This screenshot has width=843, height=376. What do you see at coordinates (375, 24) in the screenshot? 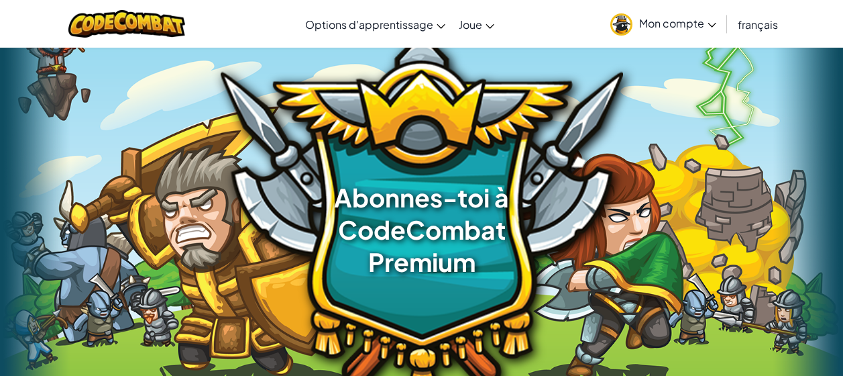
I see `a: Options d'apprentissage` at bounding box center [375, 24].